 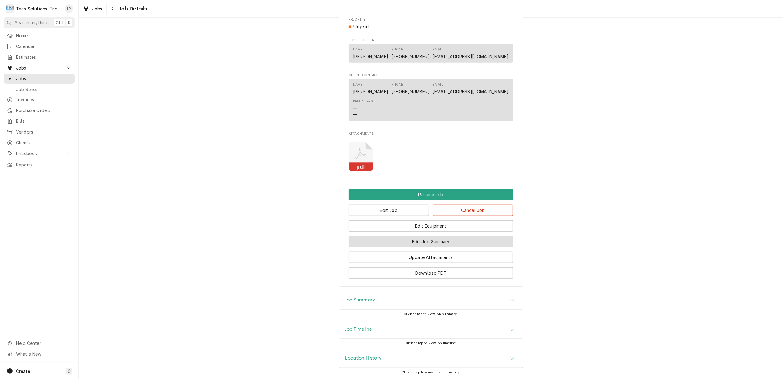 What do you see at coordinates (10, 9) in the screenshot?
I see `div: T` at bounding box center [10, 9].